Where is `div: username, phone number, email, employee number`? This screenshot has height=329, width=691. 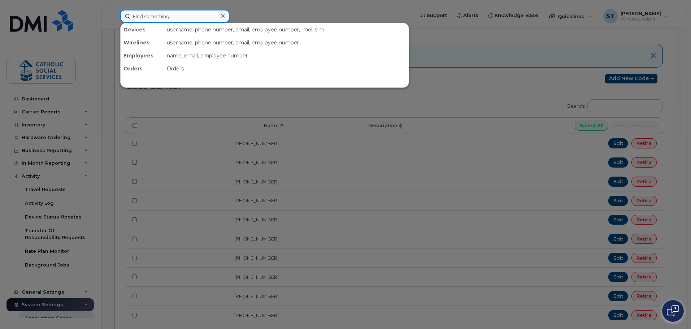
div: username, phone number, email, employee number is located at coordinates (286, 43).